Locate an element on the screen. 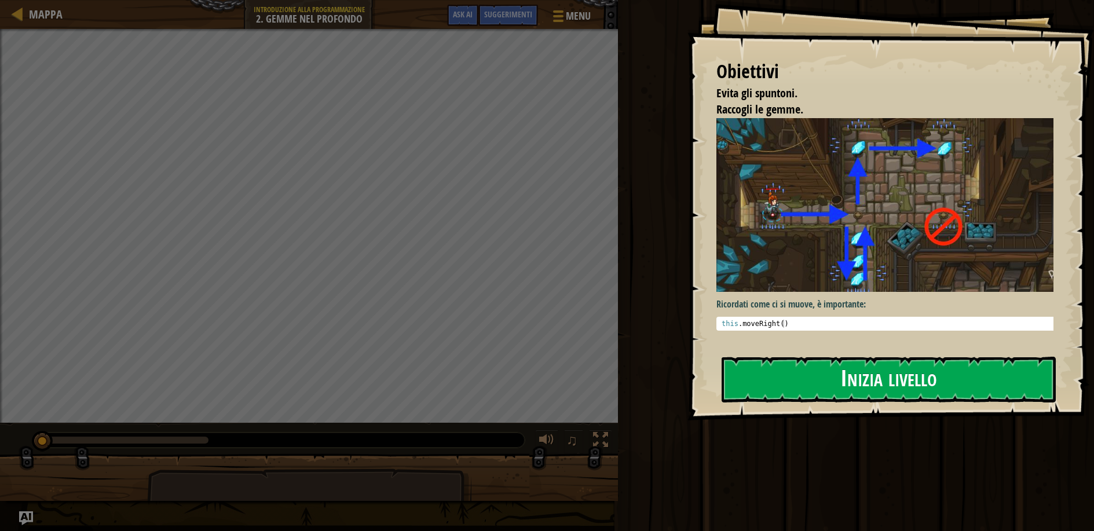 The image size is (1094, 531). div: Obiettivi is located at coordinates (885, 72).